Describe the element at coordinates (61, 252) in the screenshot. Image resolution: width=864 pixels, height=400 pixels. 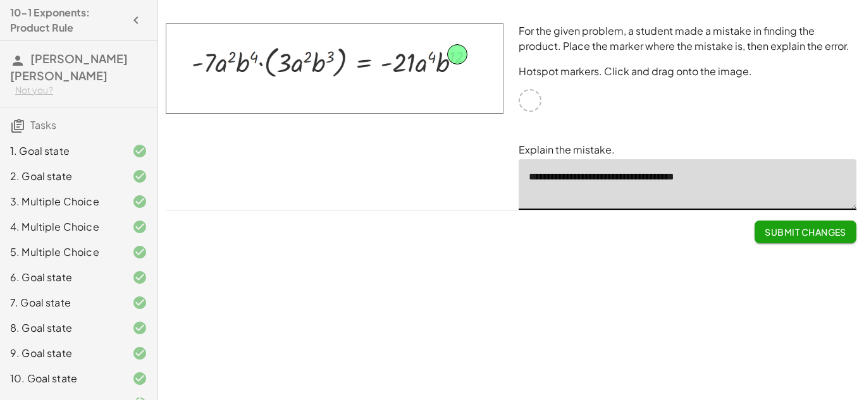
I see `div: 5. Multiple Choice` at that location.